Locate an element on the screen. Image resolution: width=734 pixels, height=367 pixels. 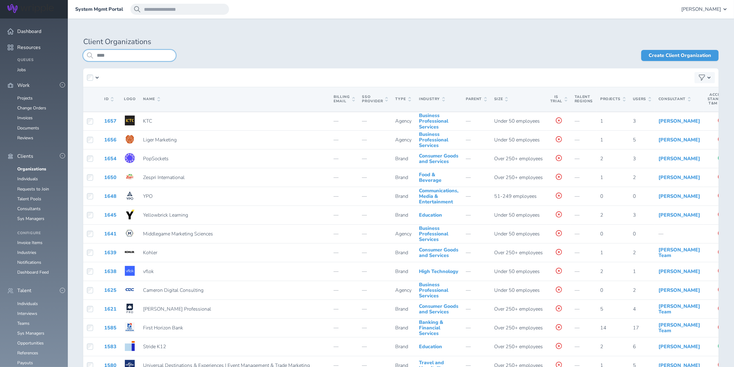
span: Industry is located at coordinates (432, 99).